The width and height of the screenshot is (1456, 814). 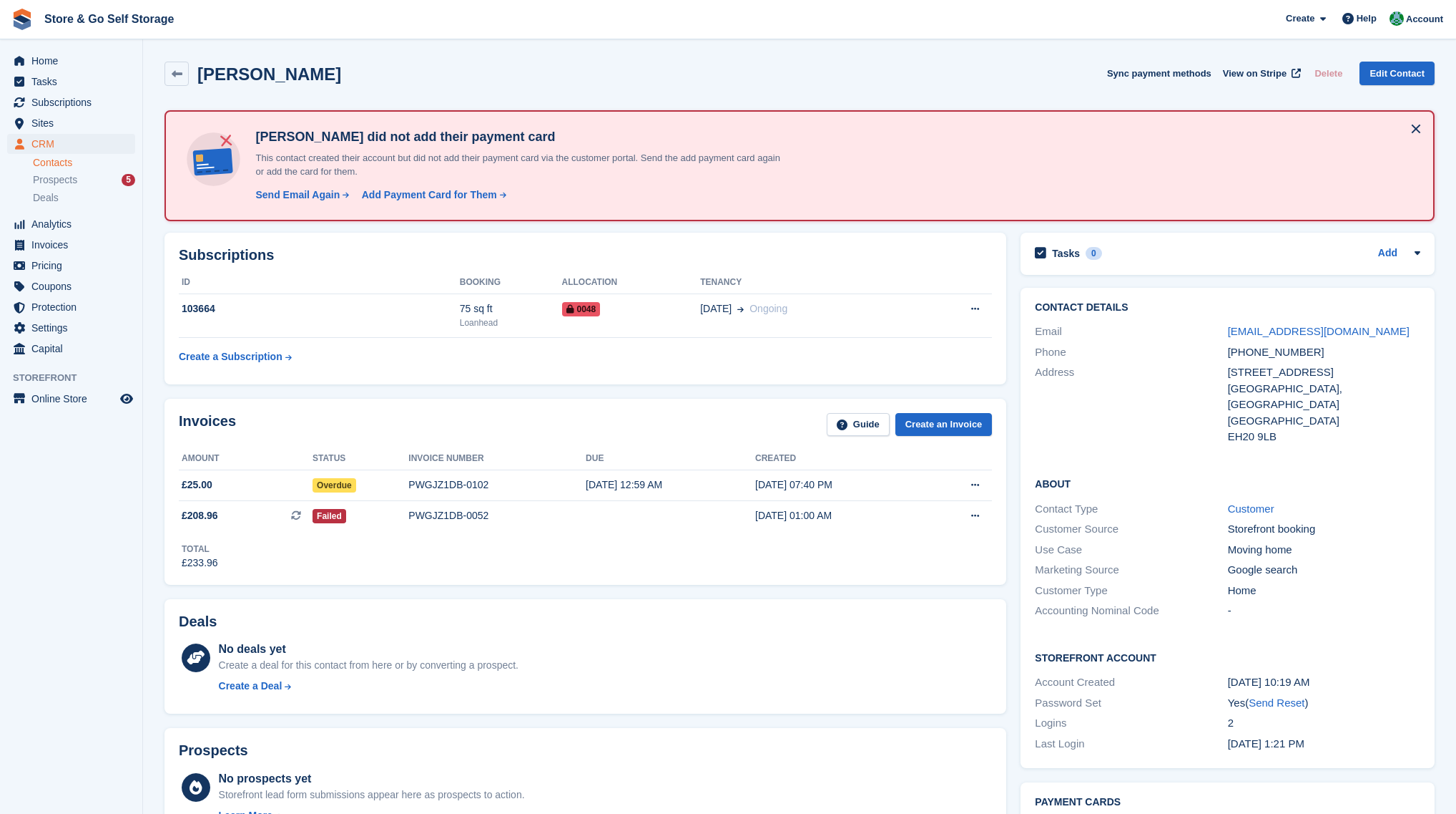 What do you see at coordinates (1130, 682) in the screenshot?
I see `div: Account Created` at bounding box center [1130, 682].